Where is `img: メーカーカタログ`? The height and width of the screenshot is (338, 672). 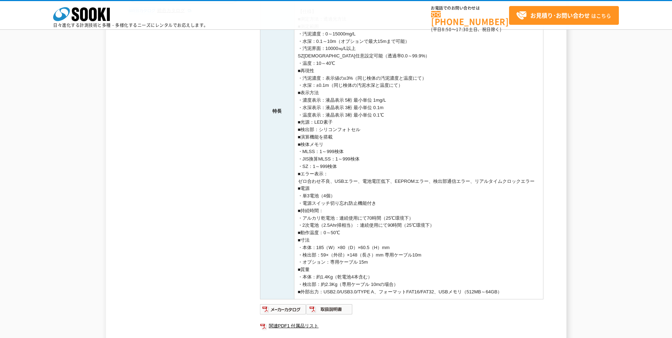 img: メーカーカタログ is located at coordinates (283, 309).